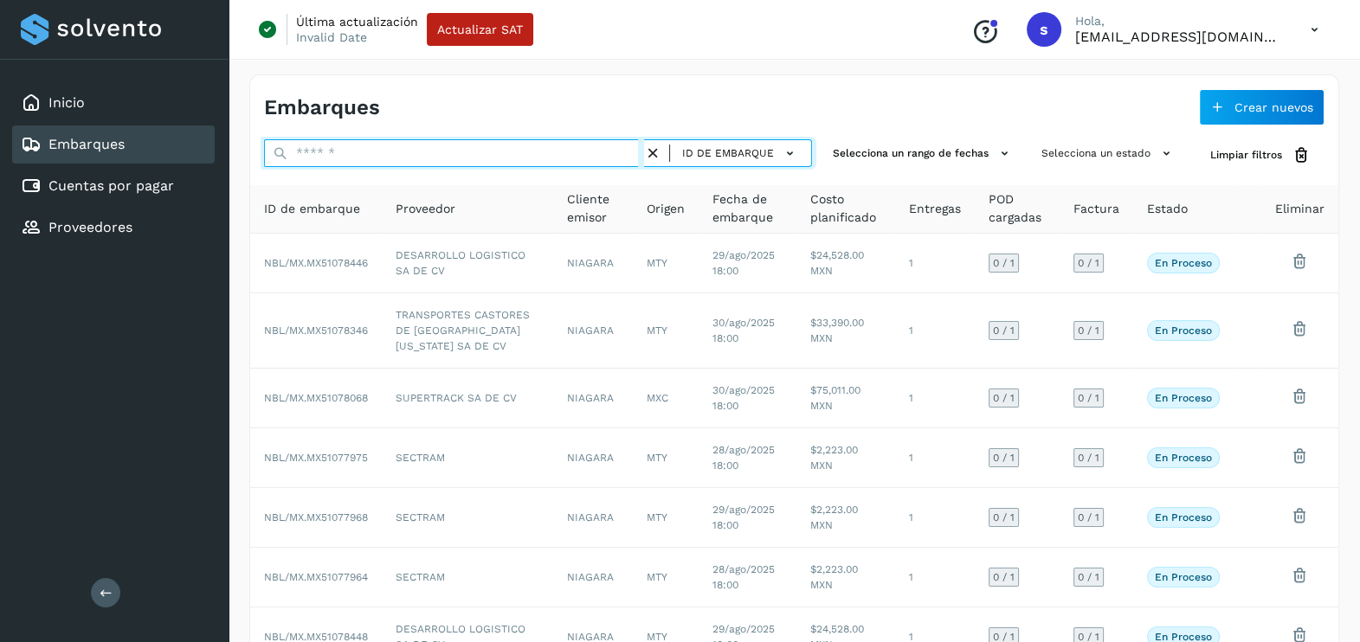 This screenshot has width=1360, height=642. I want to click on span: Limpiar filtros, so click(1246, 155).